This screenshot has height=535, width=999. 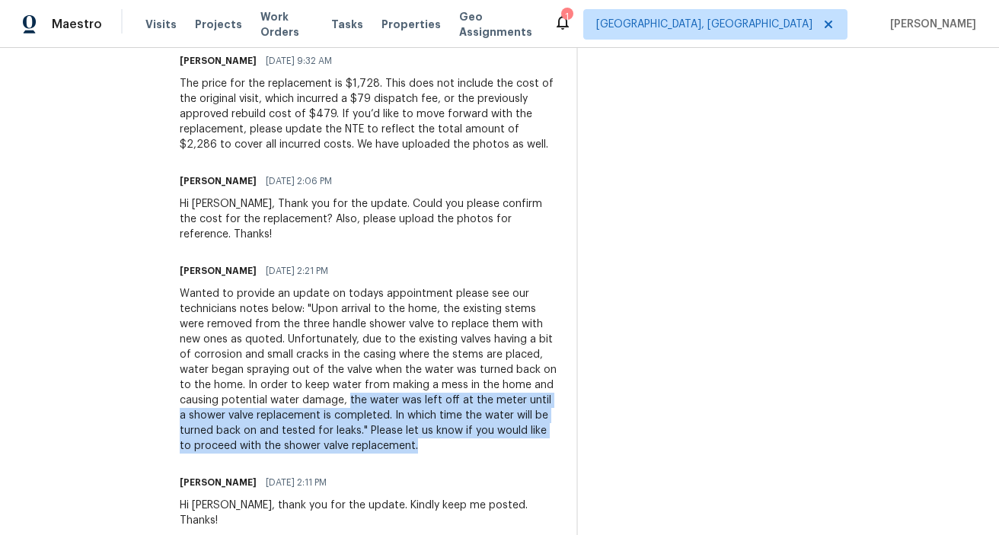 I want to click on div: Wanted to provide an update on todays appointment please see our technicians notes below: "Upon a..., so click(x=368, y=370).